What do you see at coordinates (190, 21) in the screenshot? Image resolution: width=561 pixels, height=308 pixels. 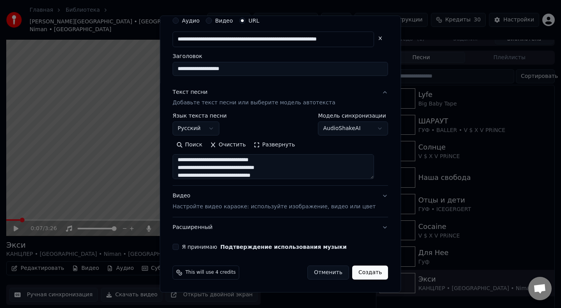 I see `label: Аудио` at bounding box center [190, 21].